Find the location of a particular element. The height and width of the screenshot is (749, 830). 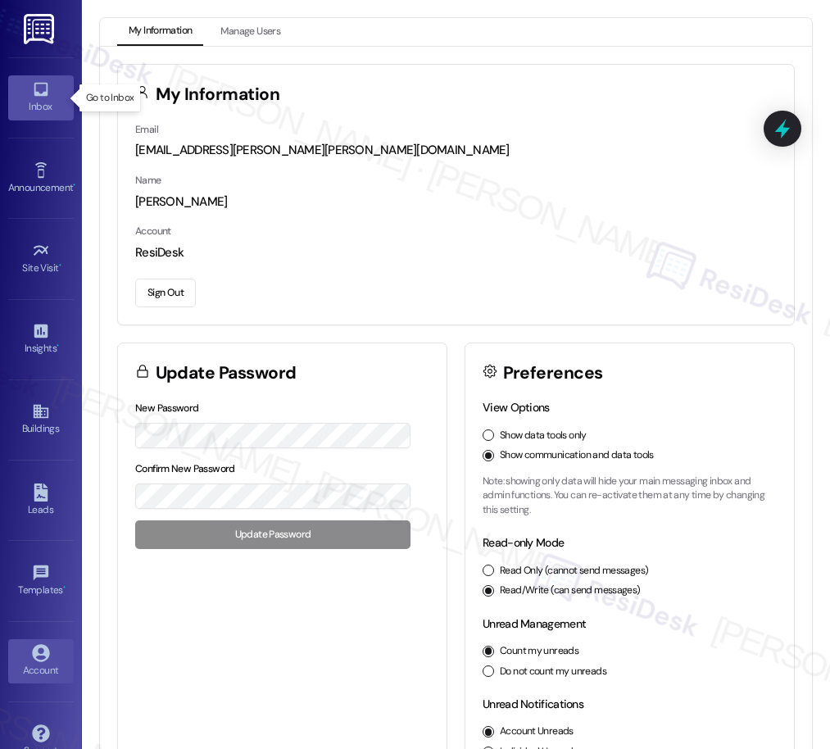

h3: Preferences is located at coordinates (553, 373).